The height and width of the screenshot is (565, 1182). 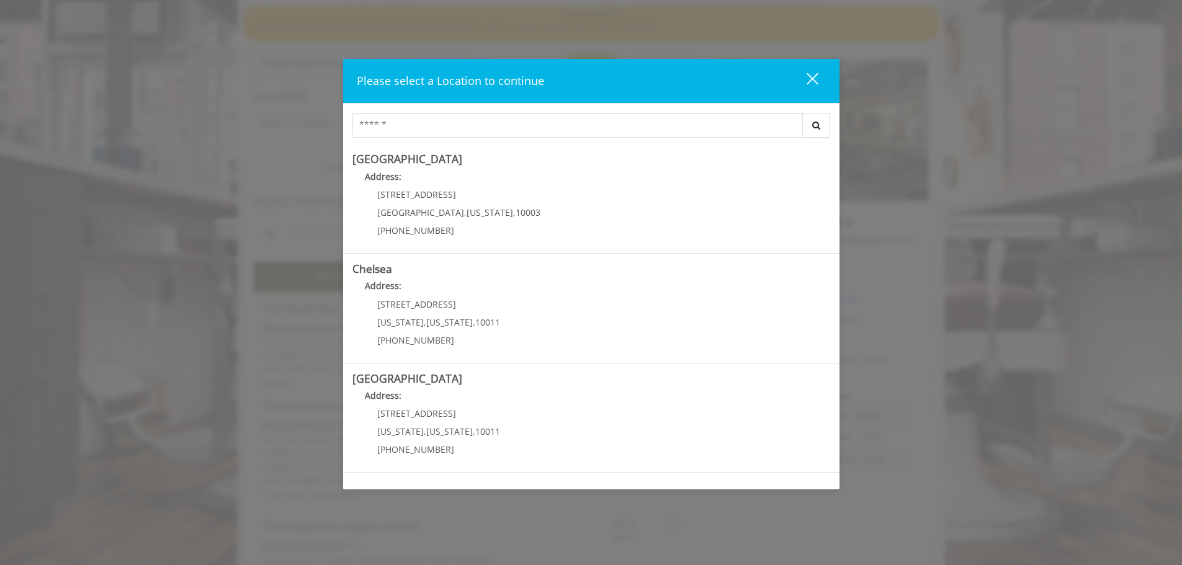 I want to click on div: close dialog, so click(x=805, y=81).